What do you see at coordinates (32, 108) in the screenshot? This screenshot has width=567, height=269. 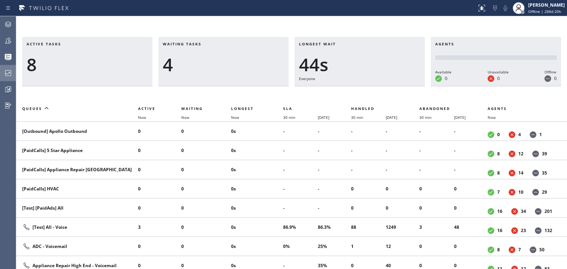 I see `span: Queues` at bounding box center [32, 108].